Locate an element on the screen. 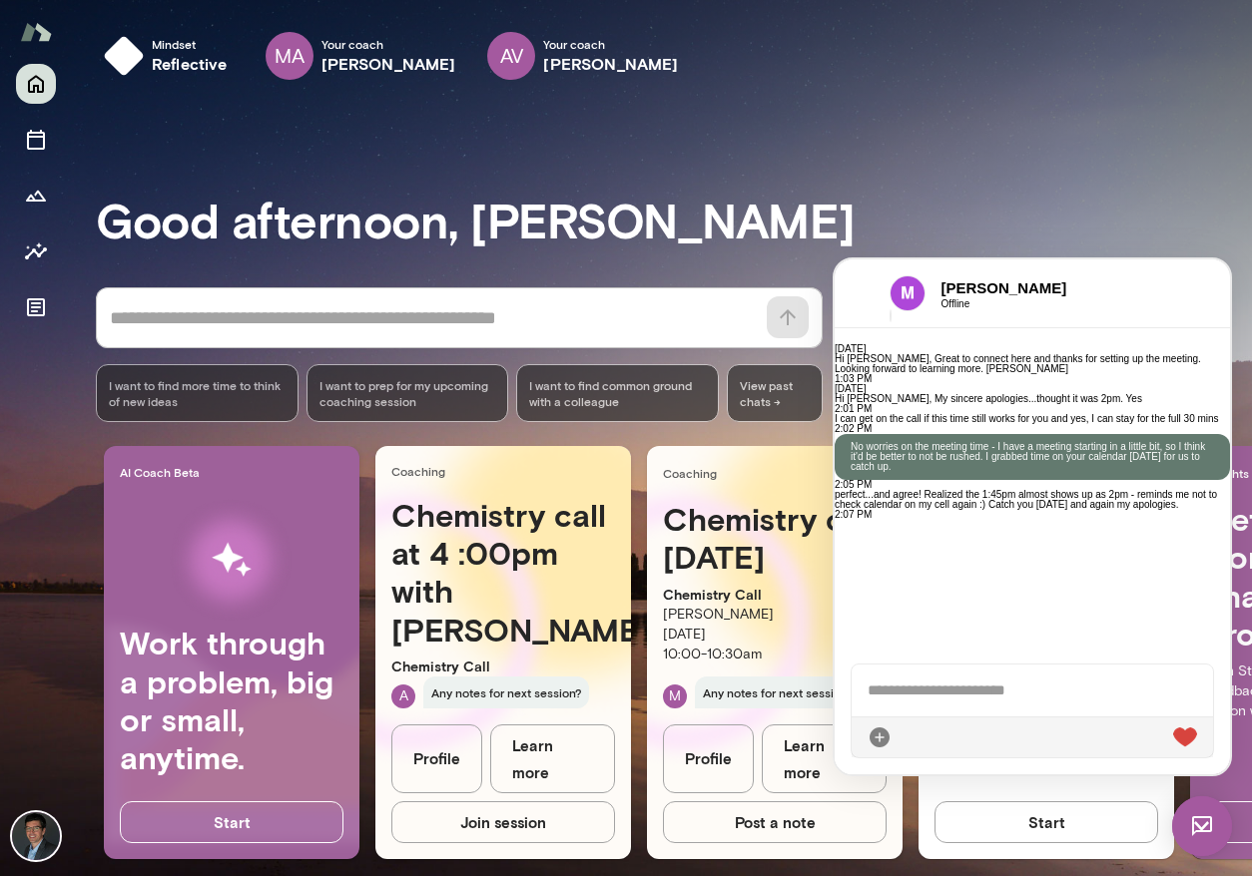 Image resolution: width=1252 pixels, height=876 pixels. span: I want to find more time to think of new ideas is located at coordinates (197, 393).